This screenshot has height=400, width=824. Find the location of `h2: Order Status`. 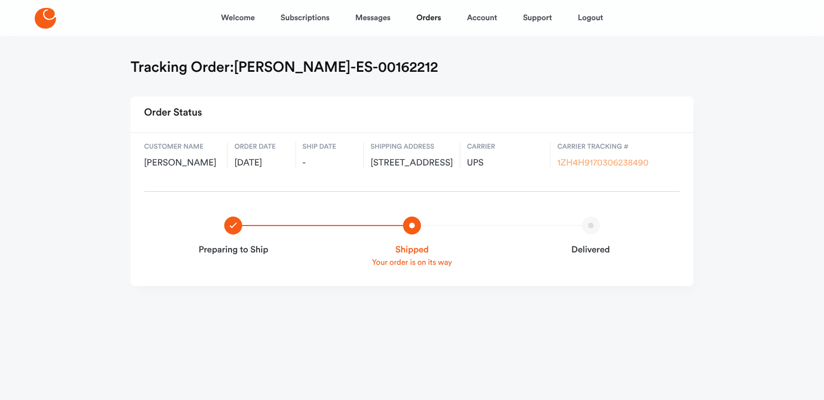

h2: Order Status is located at coordinates (173, 113).